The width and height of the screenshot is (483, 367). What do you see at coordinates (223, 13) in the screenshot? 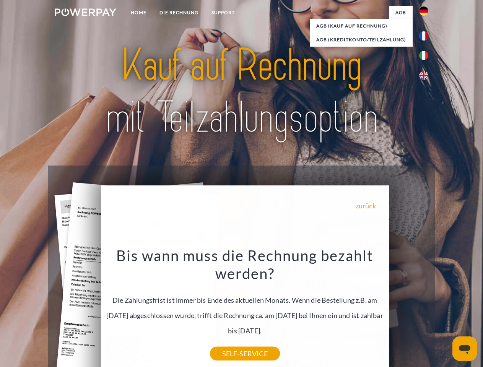
I see `a: SUPPORT` at bounding box center [223, 13].